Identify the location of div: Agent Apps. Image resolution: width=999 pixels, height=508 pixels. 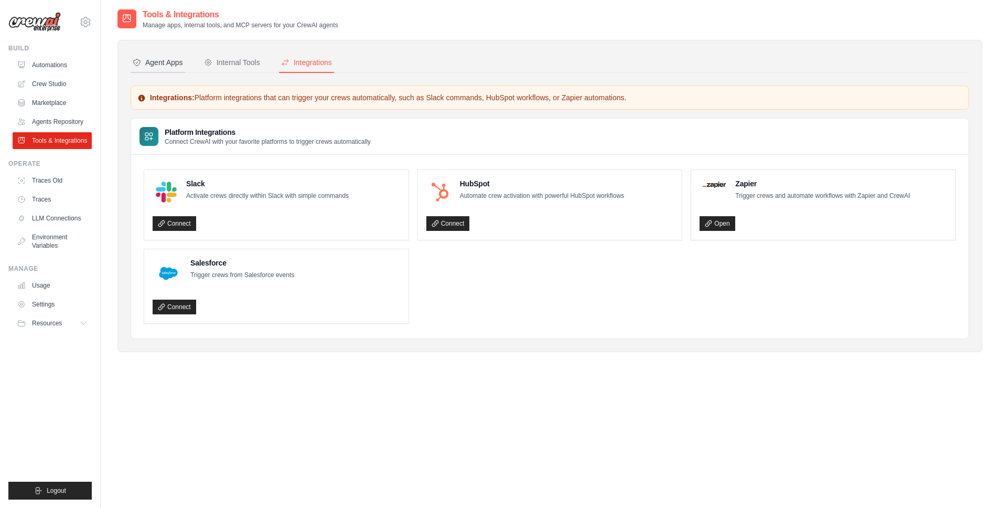
(158, 62).